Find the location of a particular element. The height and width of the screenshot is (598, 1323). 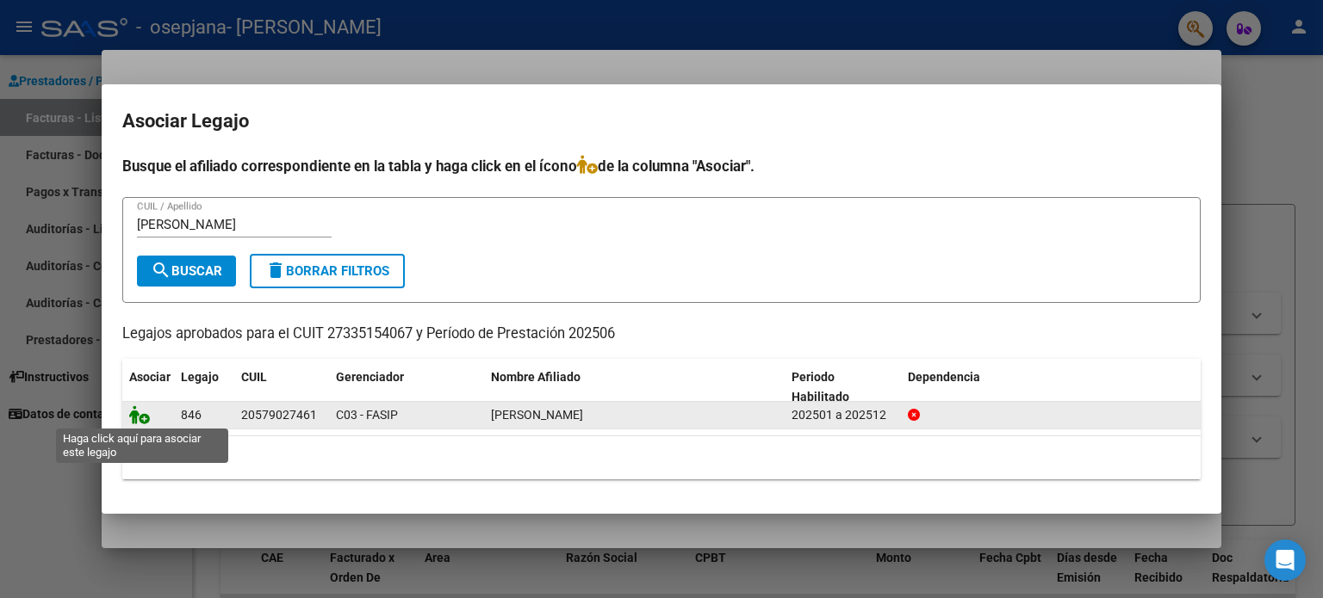

datatable-header-cell: Nombre Afiliado is located at coordinates (634, 387).